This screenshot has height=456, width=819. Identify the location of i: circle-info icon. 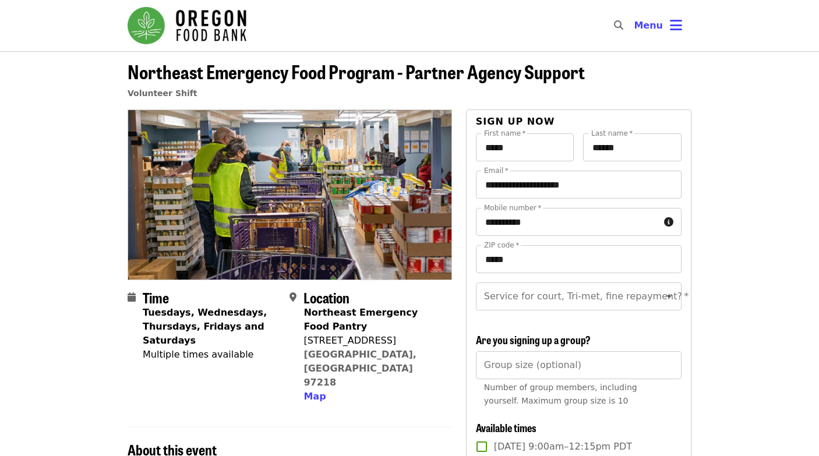
(669, 222).